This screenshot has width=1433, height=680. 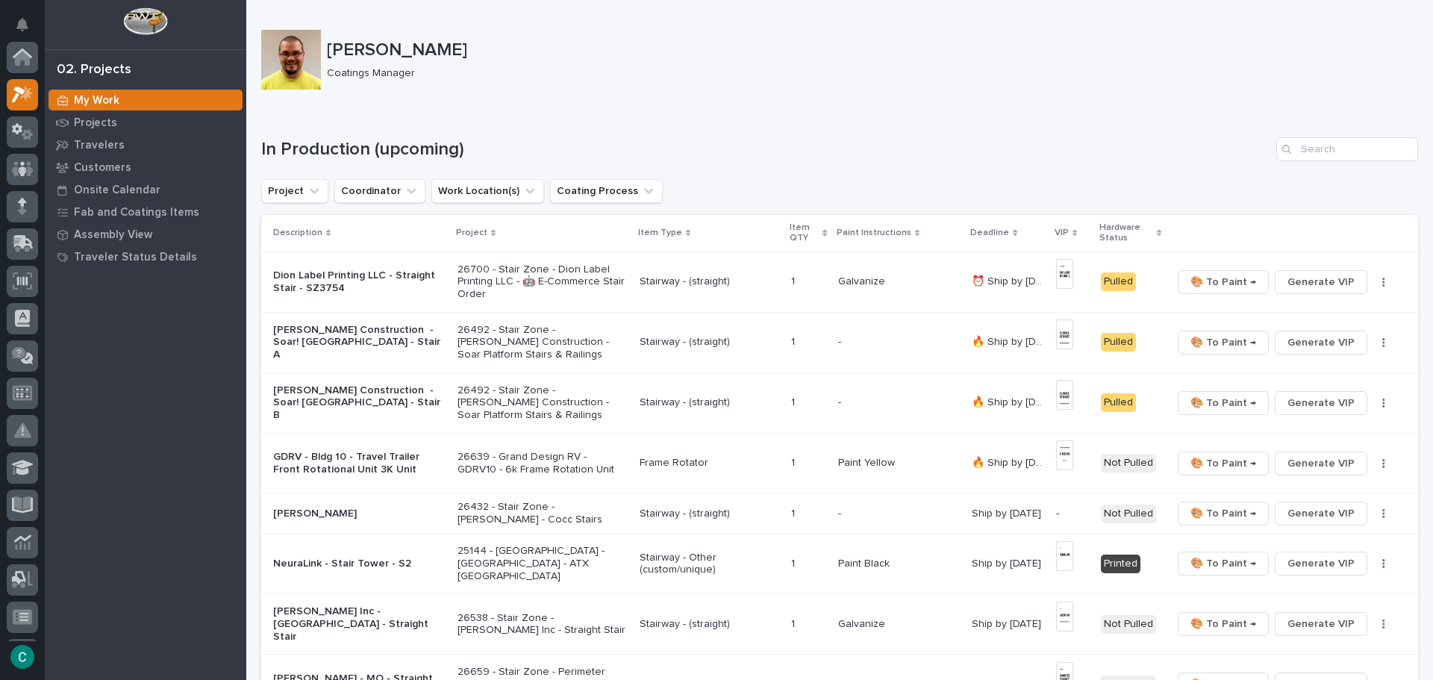 What do you see at coordinates (96, 123) in the screenshot?
I see `p: Projects` at bounding box center [96, 123].